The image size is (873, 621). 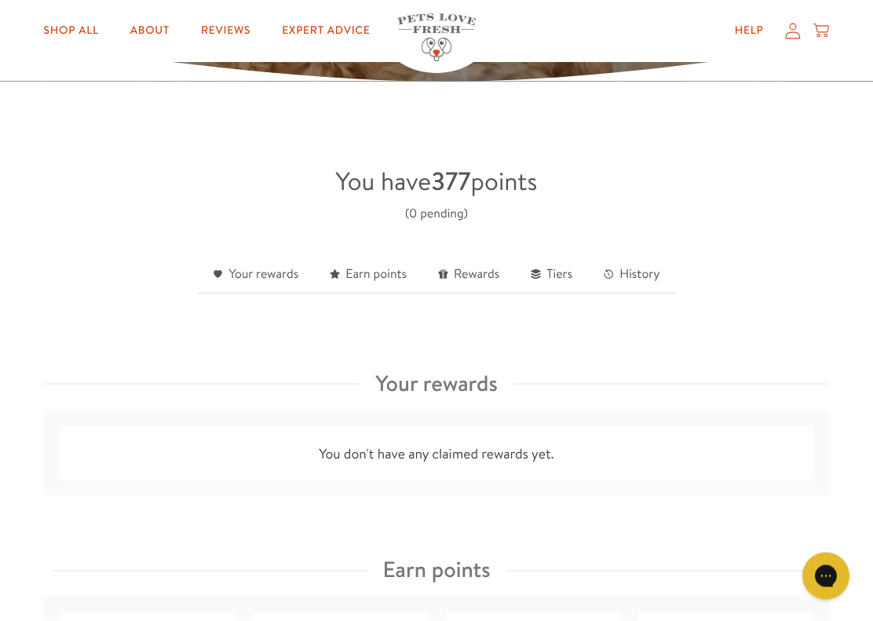 I want to click on div: You don't have any claimed rewards yet., so click(x=437, y=454).